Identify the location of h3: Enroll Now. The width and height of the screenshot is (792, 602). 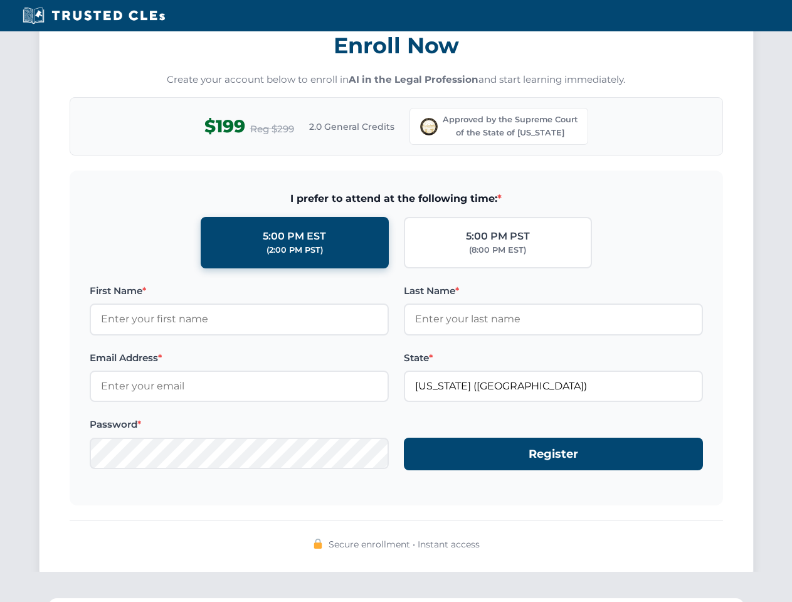
(396, 45).